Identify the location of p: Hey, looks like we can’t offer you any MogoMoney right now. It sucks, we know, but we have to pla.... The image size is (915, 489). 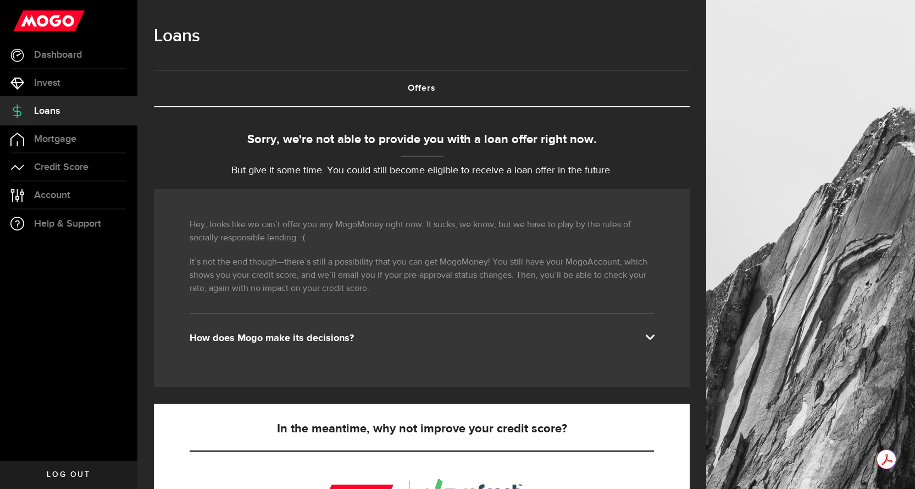
(422, 231).